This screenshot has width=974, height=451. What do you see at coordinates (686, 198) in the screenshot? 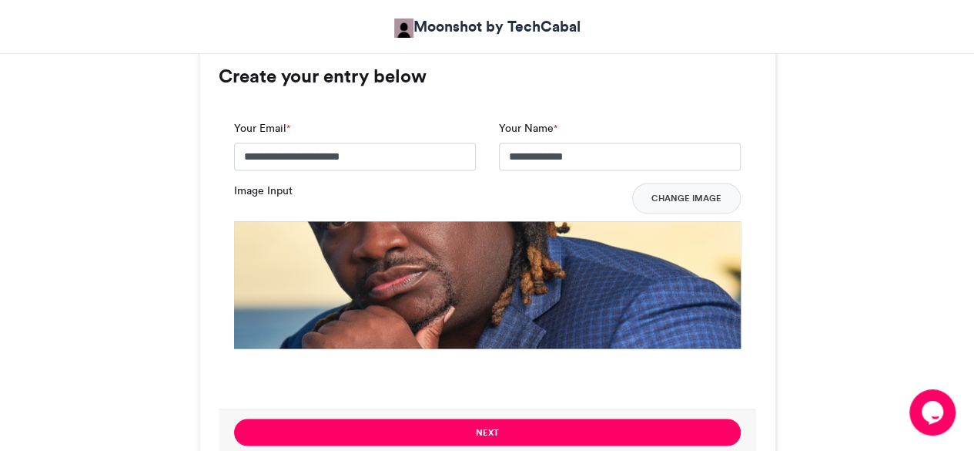
I see `button: Change Image` at bounding box center [686, 198].